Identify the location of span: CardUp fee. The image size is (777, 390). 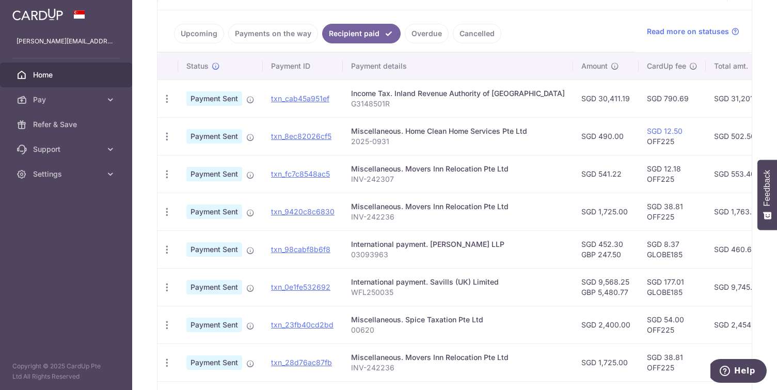
(667, 66).